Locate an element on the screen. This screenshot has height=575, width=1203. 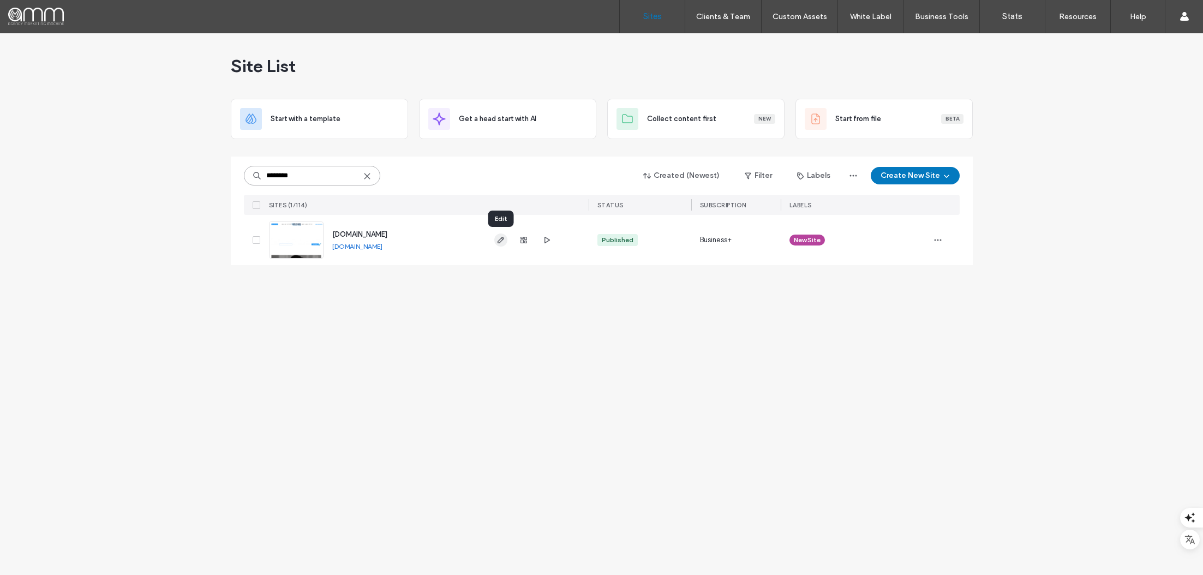
label: Resources is located at coordinates (1078, 16).